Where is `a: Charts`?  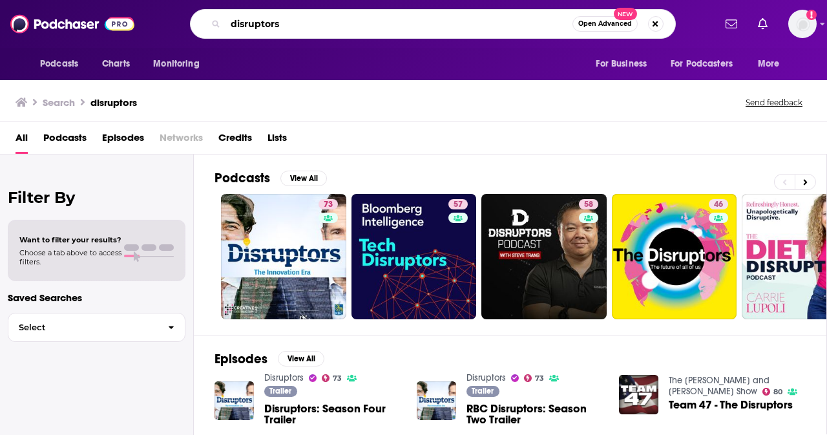 a: Charts is located at coordinates (116, 64).